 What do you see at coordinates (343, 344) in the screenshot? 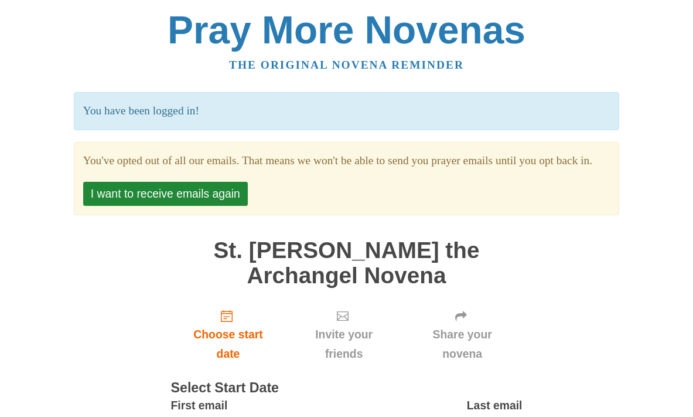
I see `span: Invite your friends` at bounding box center [343, 344].